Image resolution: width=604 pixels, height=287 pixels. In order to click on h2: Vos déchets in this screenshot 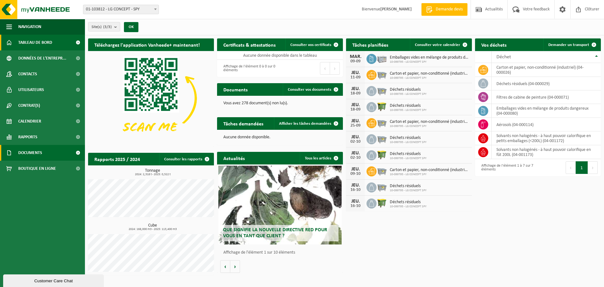, I will do `click(494, 44)`.